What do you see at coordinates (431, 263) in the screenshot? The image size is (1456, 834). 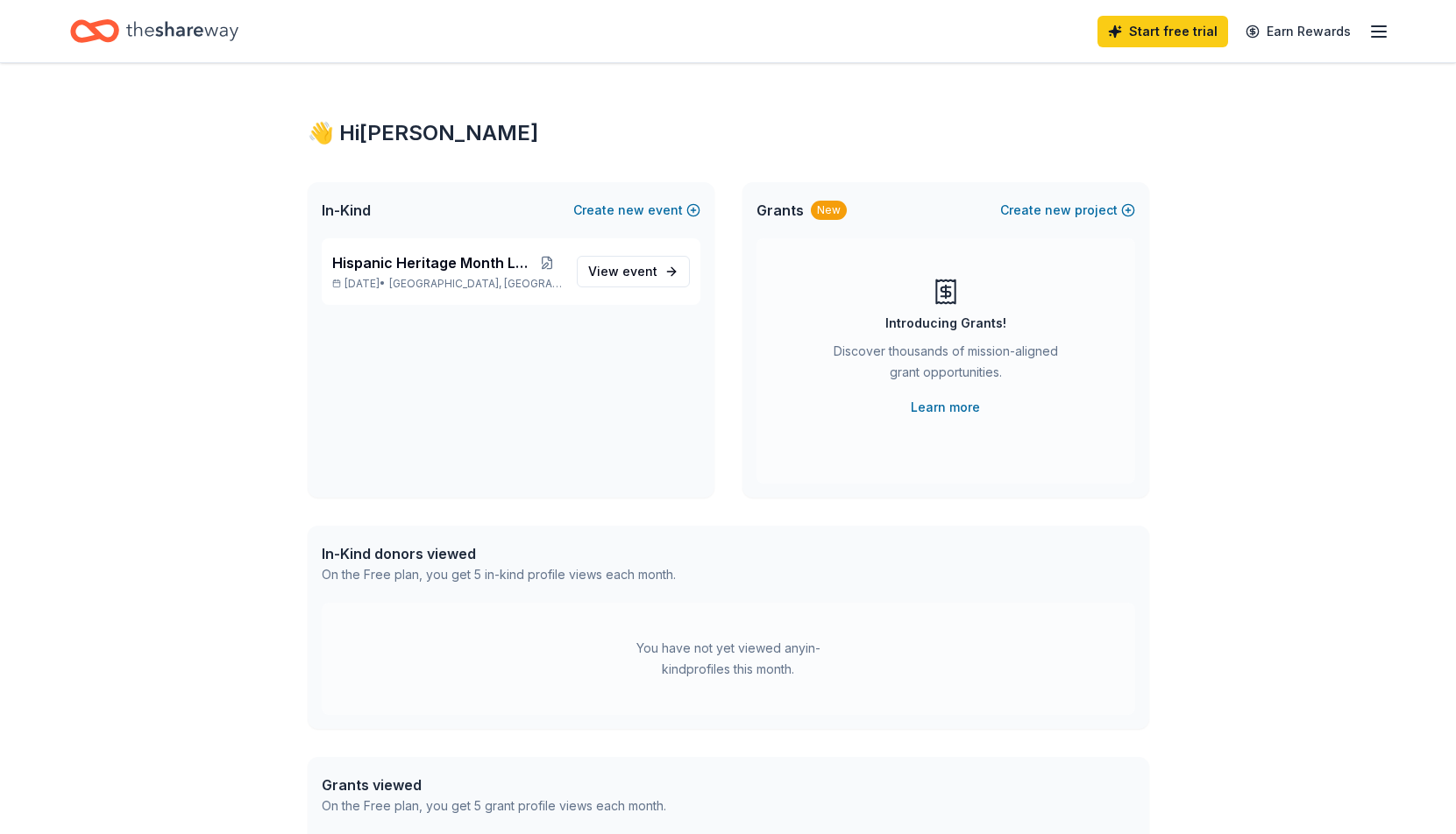 I see `span: Hispanic Heritage Month Loteria` at bounding box center [431, 263].